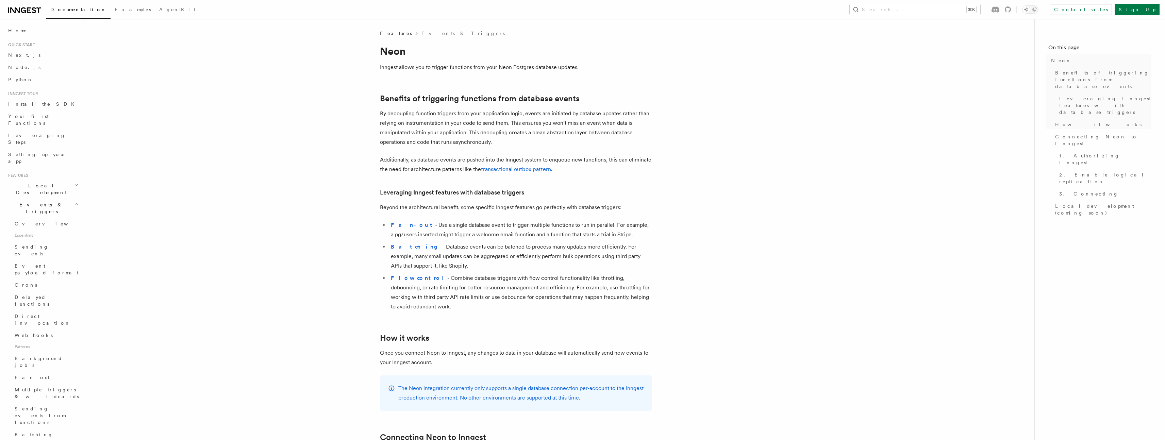 This screenshot has width=1165, height=440. I want to click on span: Direct invocation, so click(43, 320).